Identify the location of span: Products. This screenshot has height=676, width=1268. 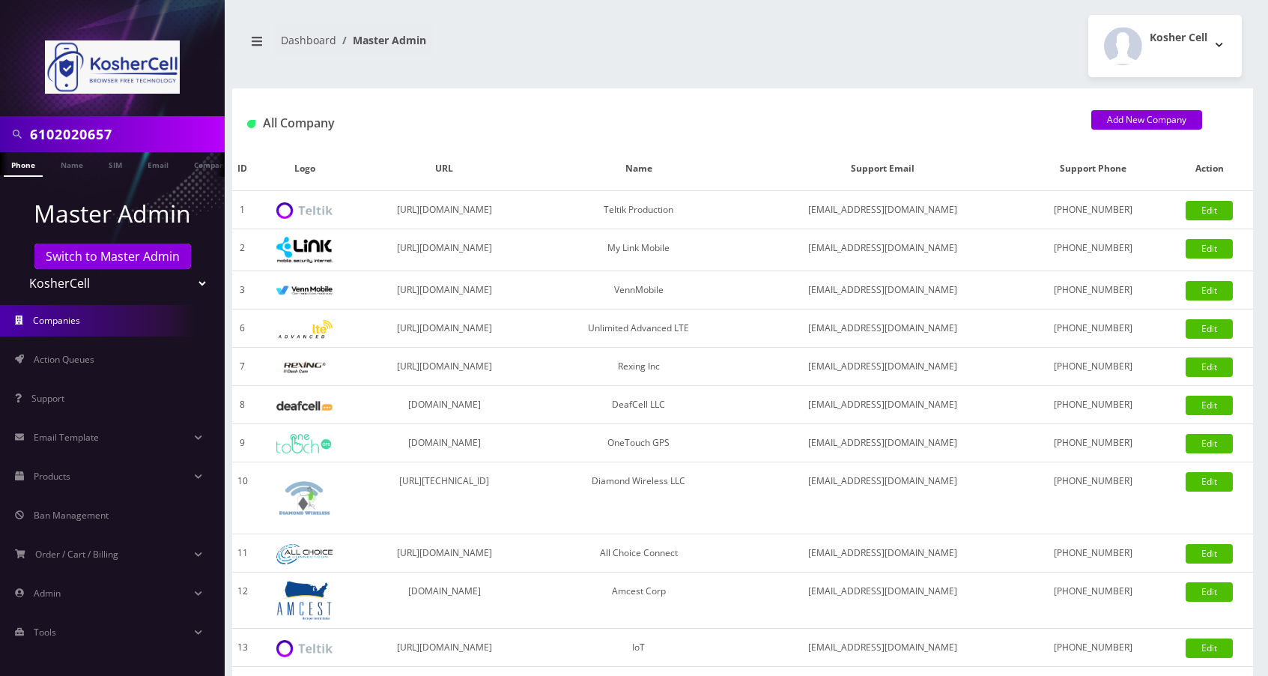
(52, 476).